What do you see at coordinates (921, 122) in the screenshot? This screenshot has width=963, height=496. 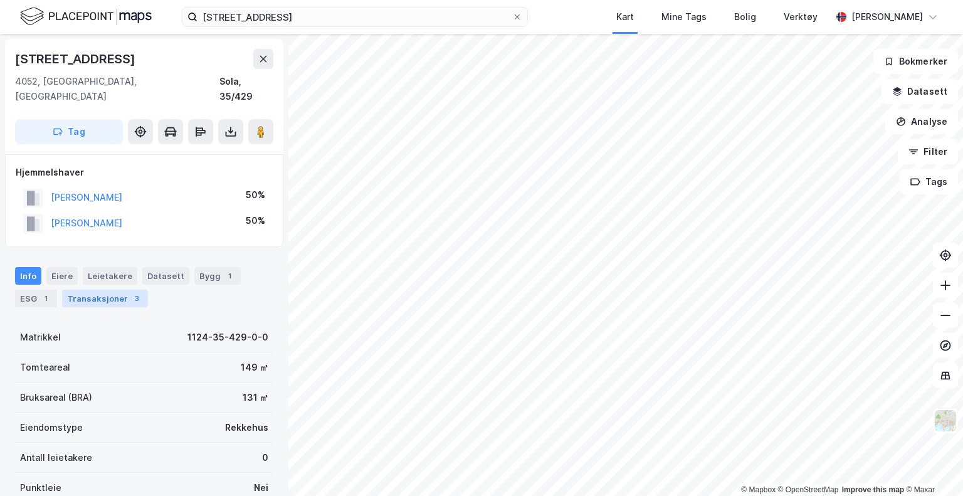 I see `button: Analyse` at bounding box center [921, 122].